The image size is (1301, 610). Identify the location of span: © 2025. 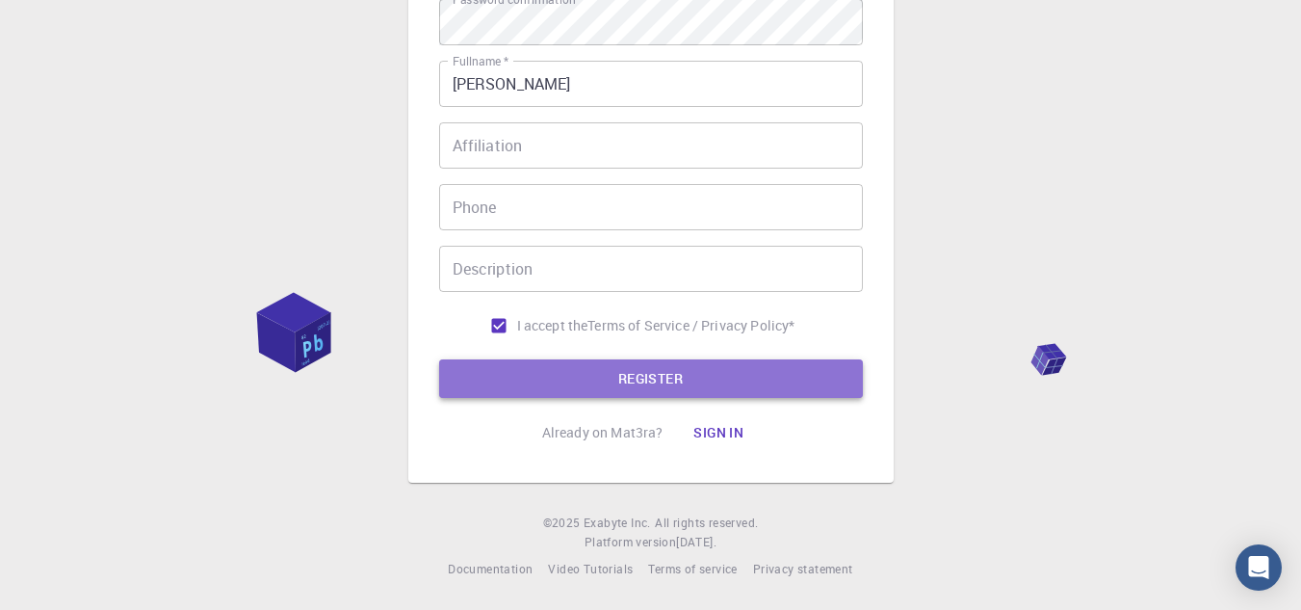
(564, 523).